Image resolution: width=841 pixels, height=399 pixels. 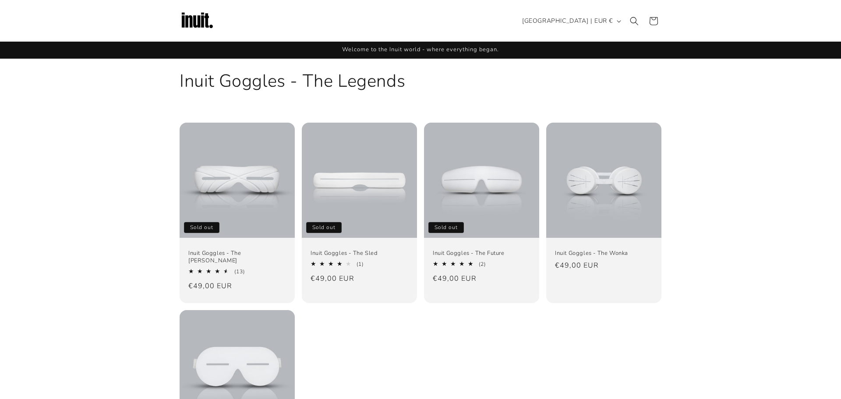 What do you see at coordinates (635, 21) in the screenshot?
I see `summary: Search` at bounding box center [635, 21].